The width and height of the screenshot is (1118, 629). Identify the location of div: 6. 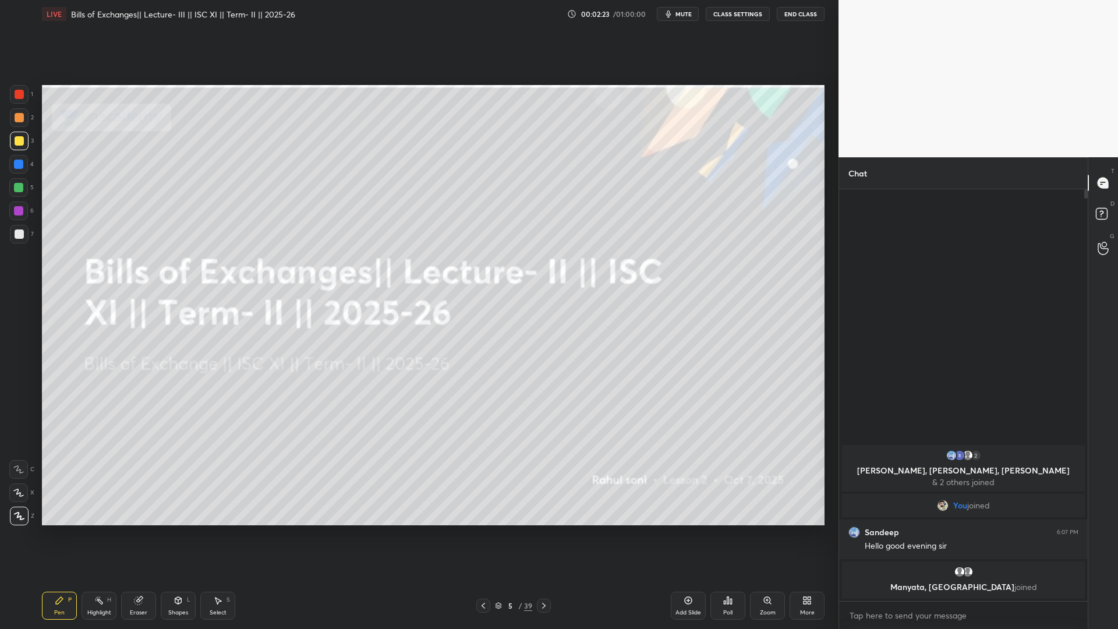
(22, 211).